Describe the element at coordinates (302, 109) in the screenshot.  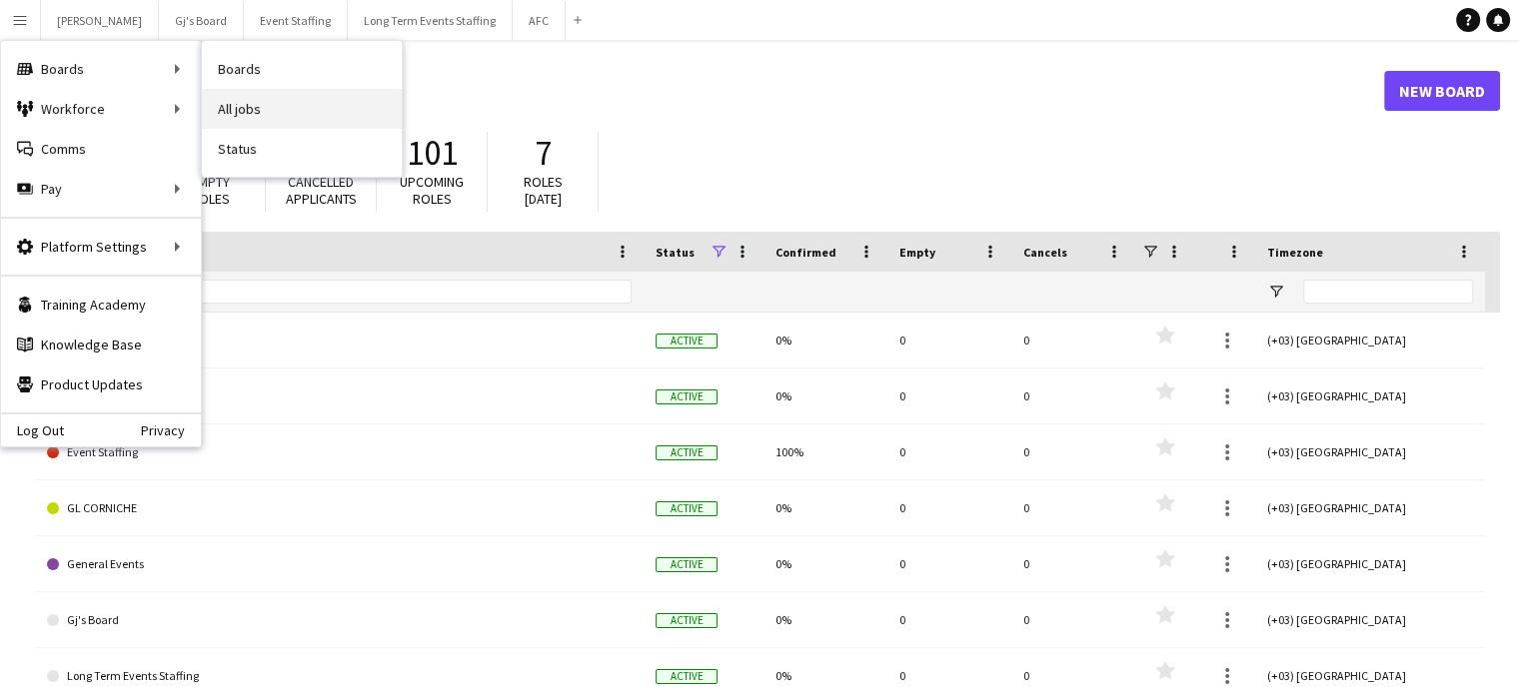
I see `a: All jobs` at that location.